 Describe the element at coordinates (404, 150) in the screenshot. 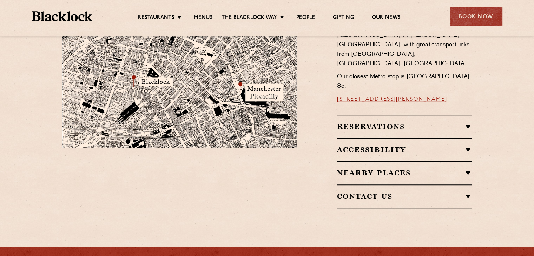

I see `h2: Accessibility` at that location.